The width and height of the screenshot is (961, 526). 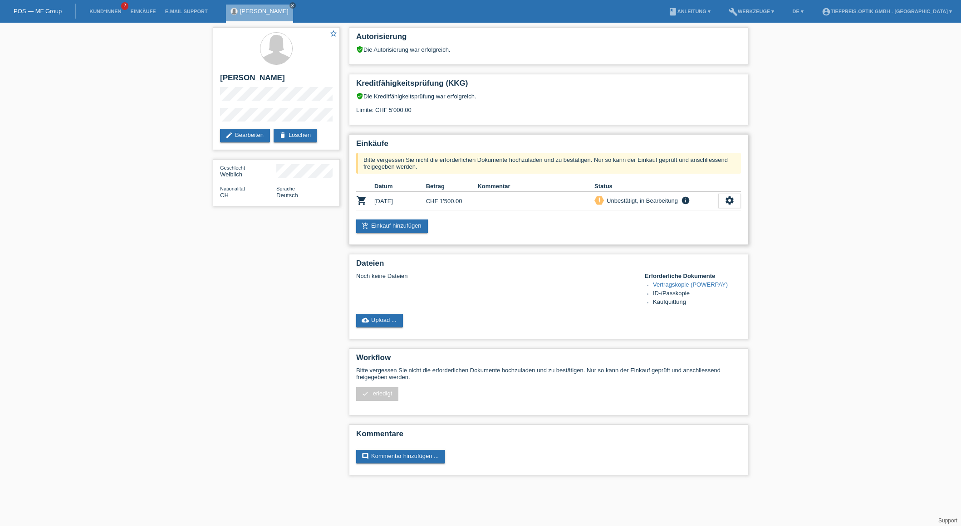 What do you see at coordinates (285, 189) in the screenshot?
I see `span: Sprache` at bounding box center [285, 189].